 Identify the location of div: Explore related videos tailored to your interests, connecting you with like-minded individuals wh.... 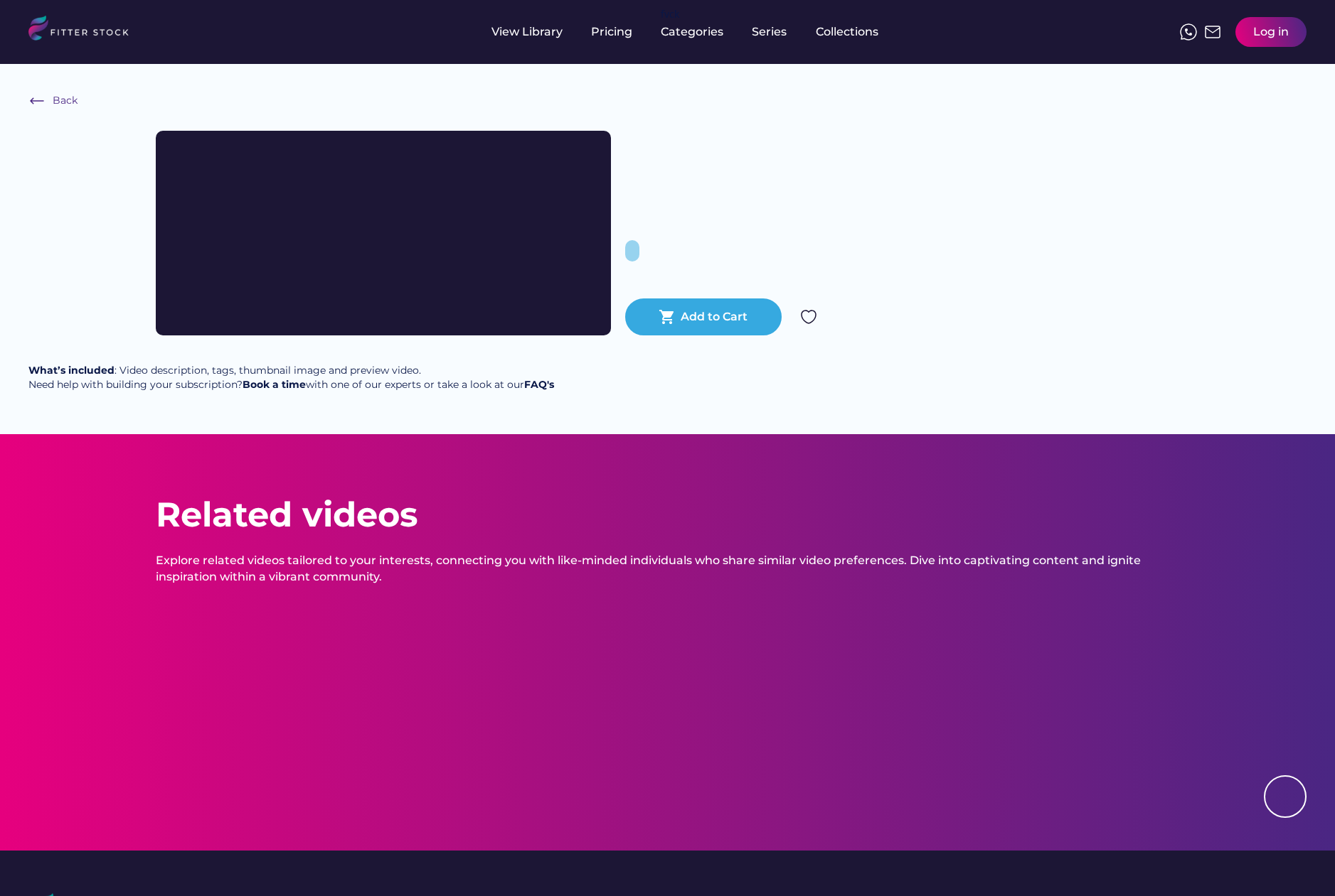
(668, 569).